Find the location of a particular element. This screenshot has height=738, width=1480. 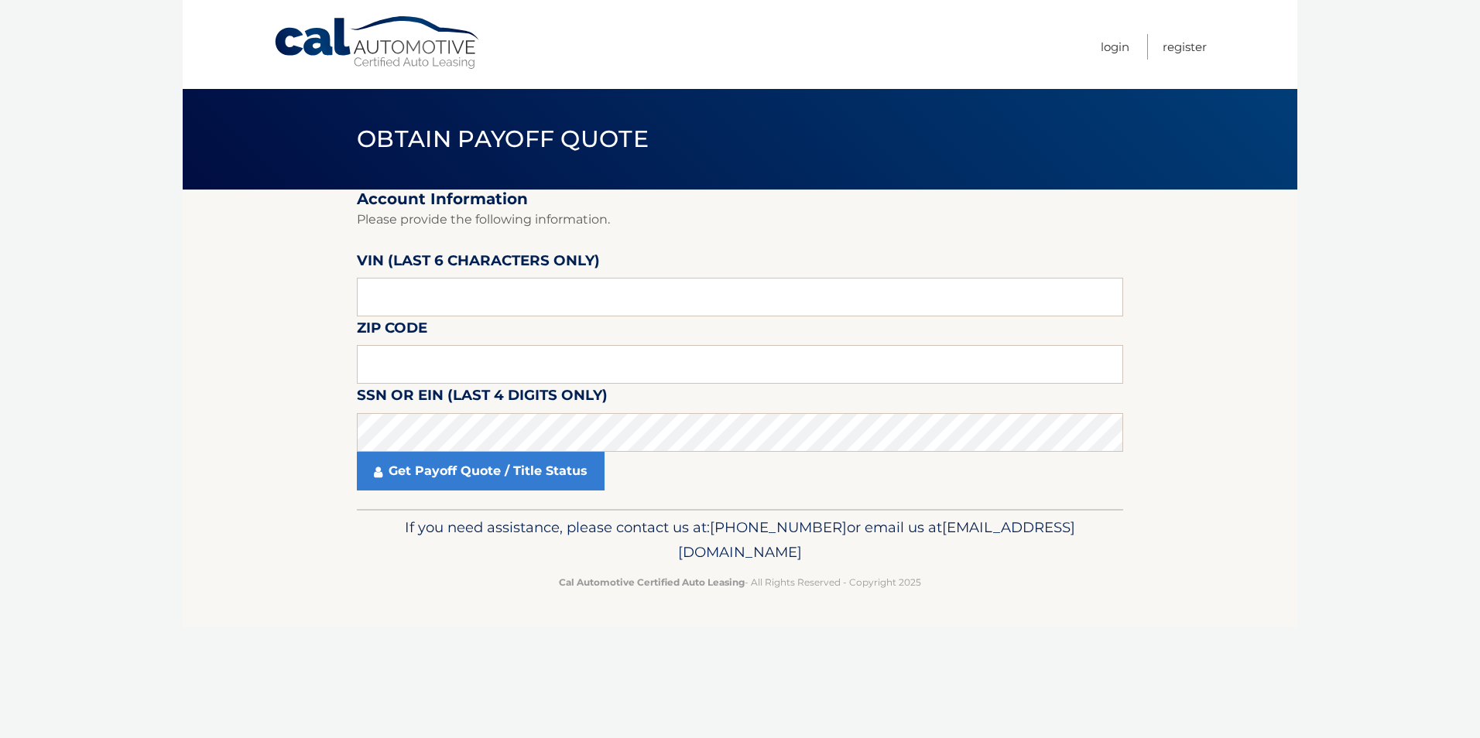

p: - All Rights Reserved - Copyright 2025 is located at coordinates (740, 582).